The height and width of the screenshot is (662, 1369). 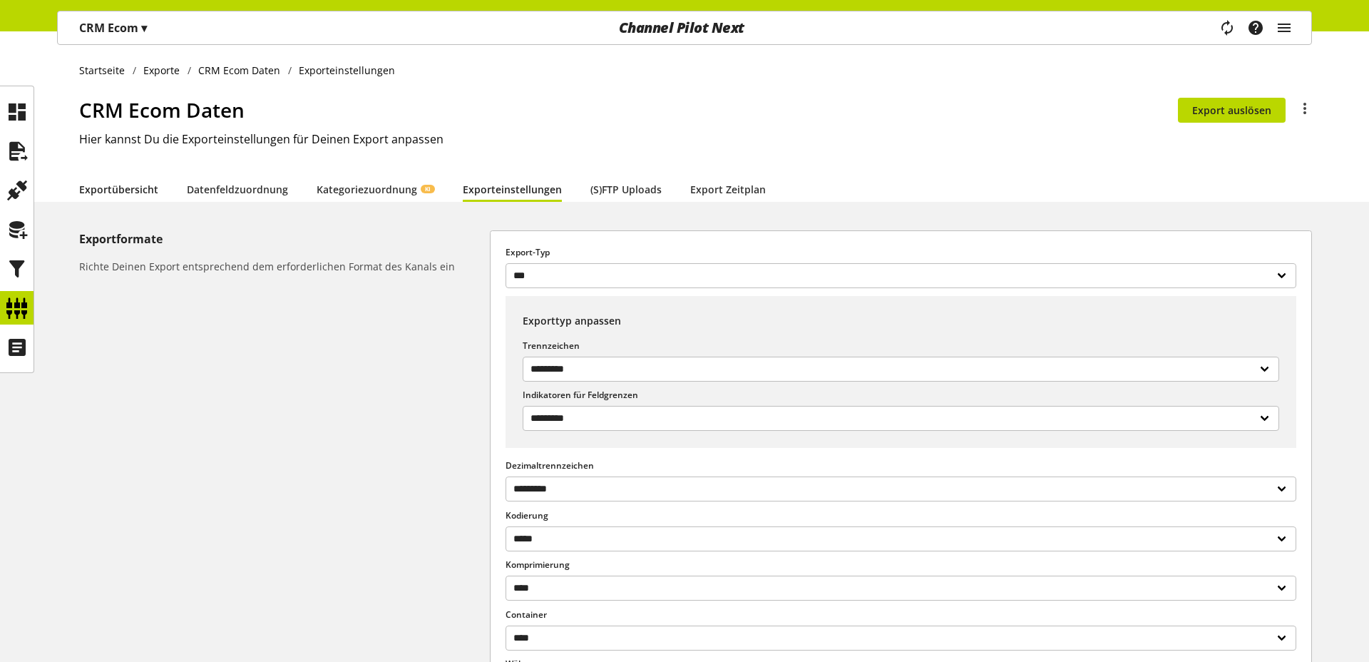 What do you see at coordinates (538, 564) in the screenshot?
I see `span: Komprimierung` at bounding box center [538, 564].